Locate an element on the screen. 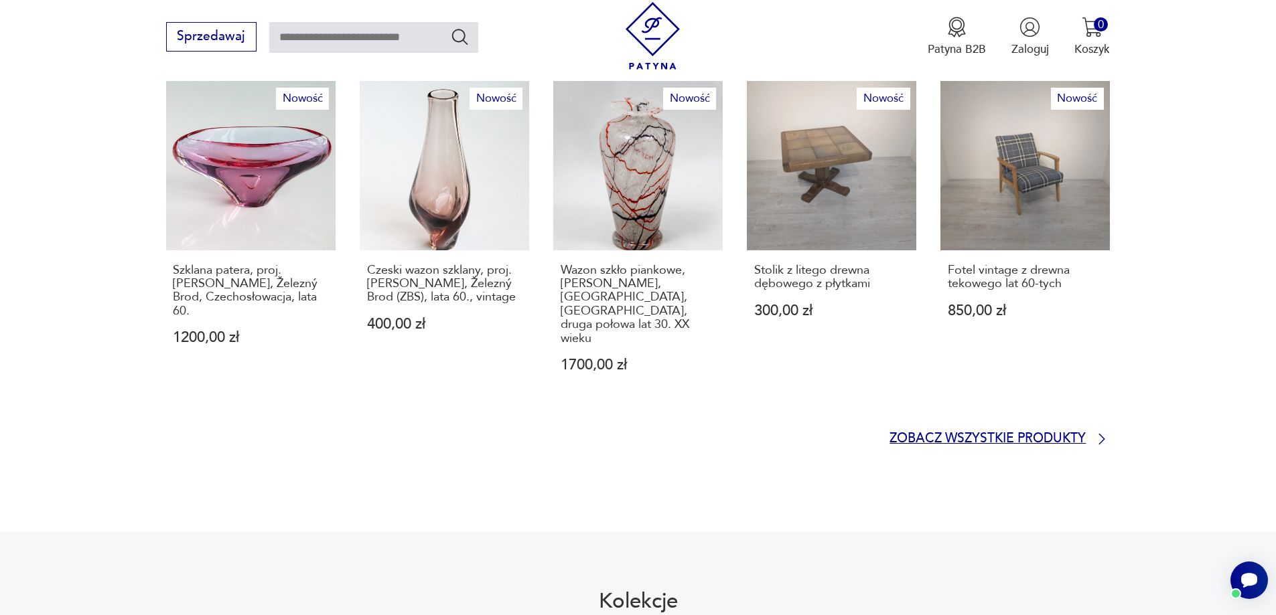  p: 300,00 zł is located at coordinates (832, 311).